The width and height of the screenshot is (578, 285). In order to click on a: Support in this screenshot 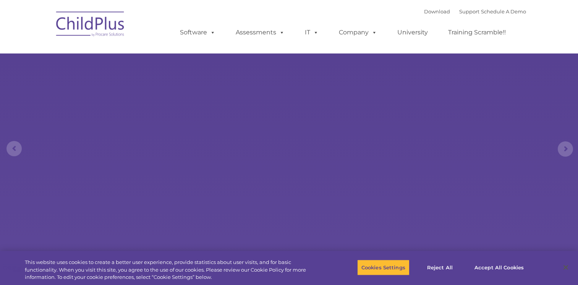, I will do `click(469, 11)`.